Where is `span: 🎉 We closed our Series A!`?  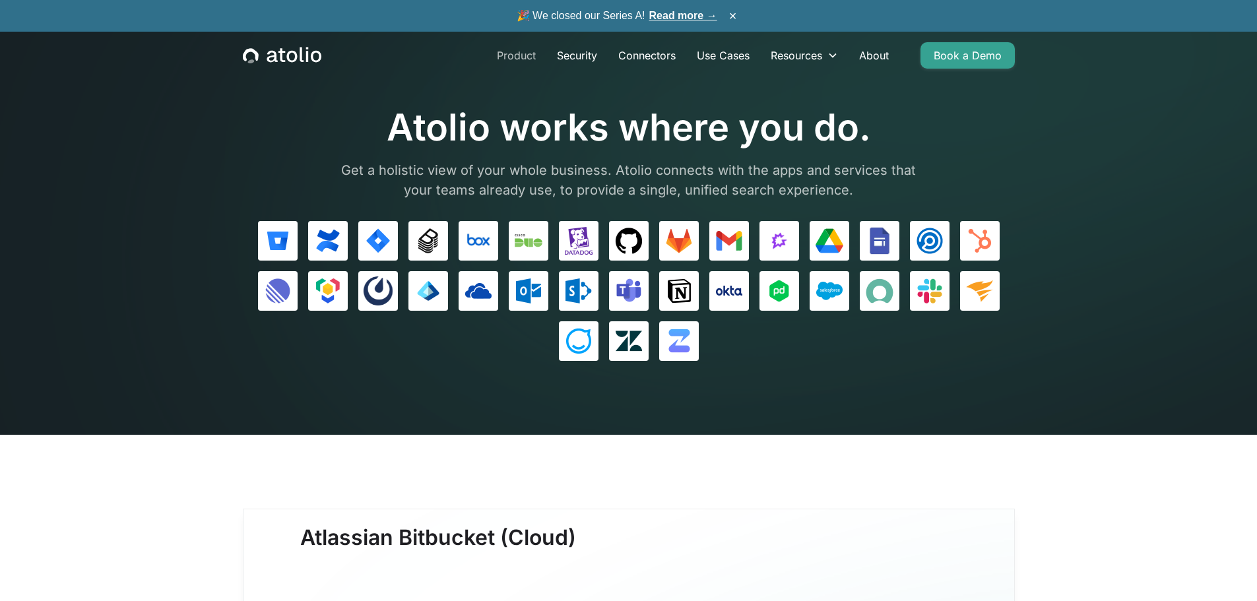
span: 🎉 We closed our Series A! is located at coordinates (617, 16).